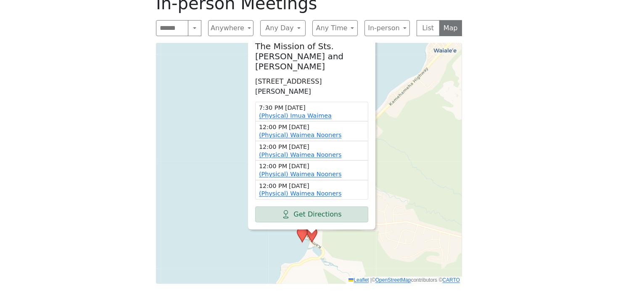 Image resolution: width=618 pixels, height=304 pixels. Describe the element at coordinates (231, 28) in the screenshot. I see `button: Anywhere` at that location.